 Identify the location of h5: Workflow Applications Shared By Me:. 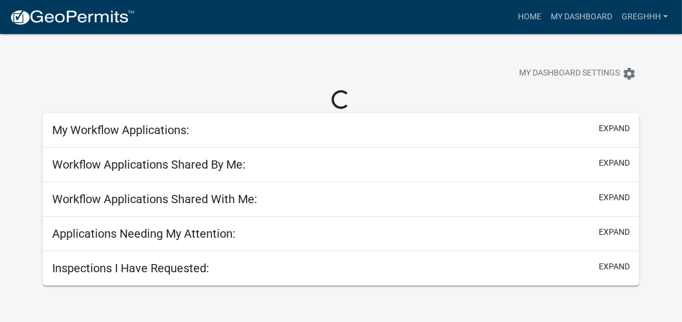
(149, 165).